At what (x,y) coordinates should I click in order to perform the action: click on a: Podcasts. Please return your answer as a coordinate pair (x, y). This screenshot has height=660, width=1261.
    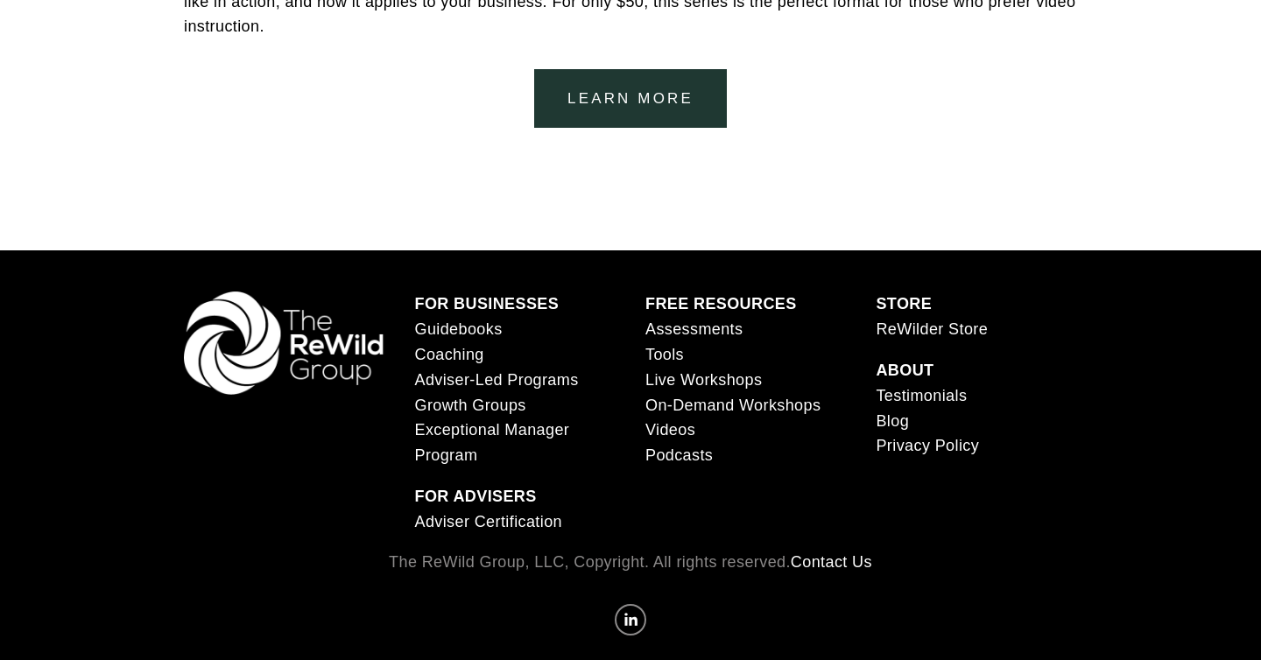
    Looking at the image, I should click on (679, 455).